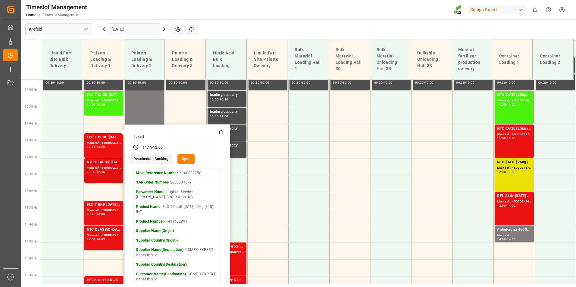 This screenshot has width=576, height=287. I want to click on div: Bulk Material Loading Hall 3C, so click(349, 59).